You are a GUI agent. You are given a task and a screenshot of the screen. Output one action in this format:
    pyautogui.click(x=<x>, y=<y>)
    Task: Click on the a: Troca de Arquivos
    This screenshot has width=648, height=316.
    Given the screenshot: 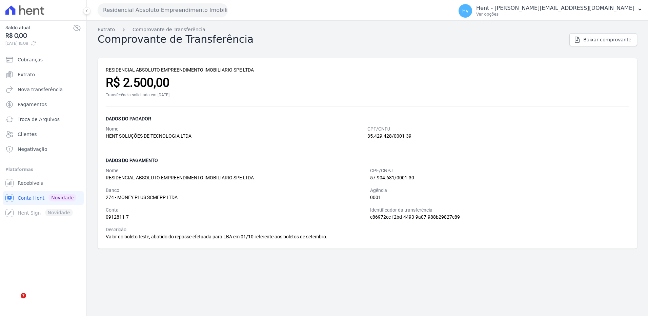 What is the action you would take?
    pyautogui.click(x=43, y=119)
    